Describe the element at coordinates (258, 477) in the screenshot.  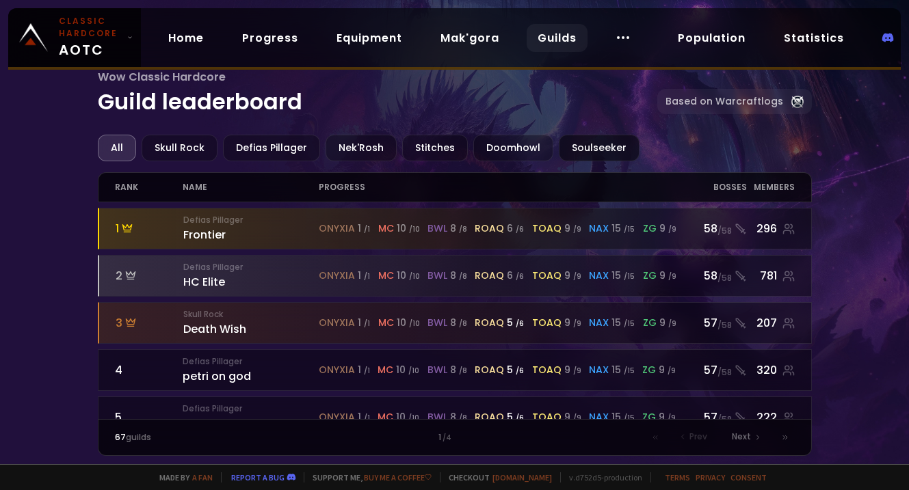
I see `a: Report a bug` at that location.